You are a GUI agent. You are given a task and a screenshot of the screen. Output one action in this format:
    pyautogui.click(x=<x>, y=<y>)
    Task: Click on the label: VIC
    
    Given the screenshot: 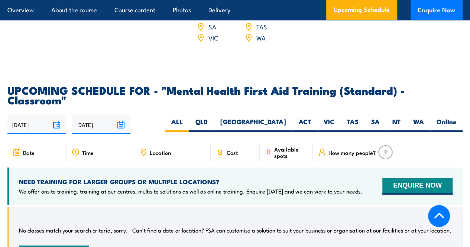 What is the action you would take?
    pyautogui.click(x=329, y=125)
    